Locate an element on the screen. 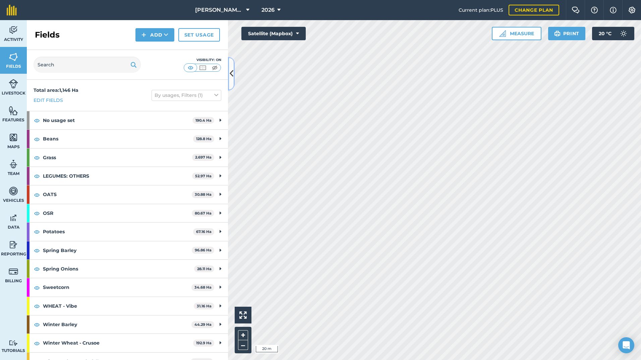  a: Edit fields is located at coordinates (48, 100).